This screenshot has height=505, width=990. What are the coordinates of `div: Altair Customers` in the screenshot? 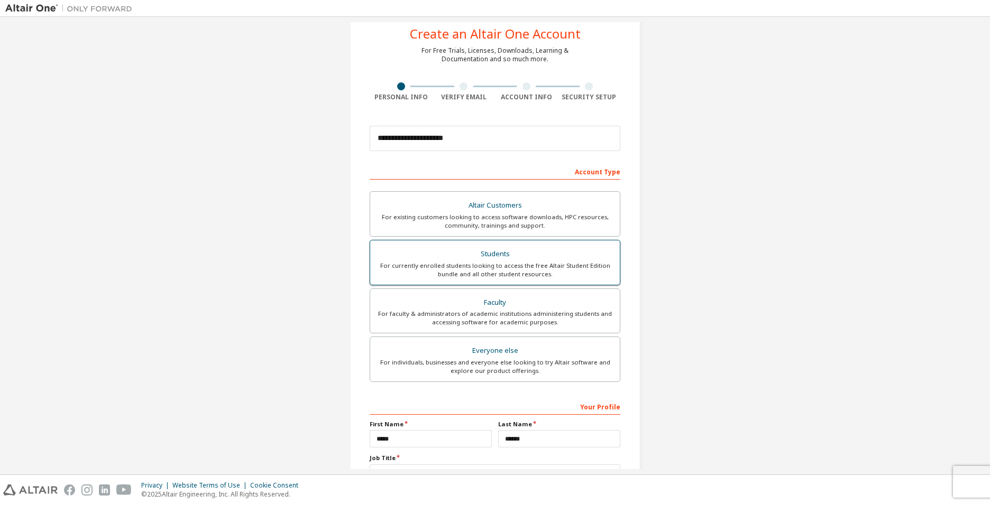 It's located at (495, 206).